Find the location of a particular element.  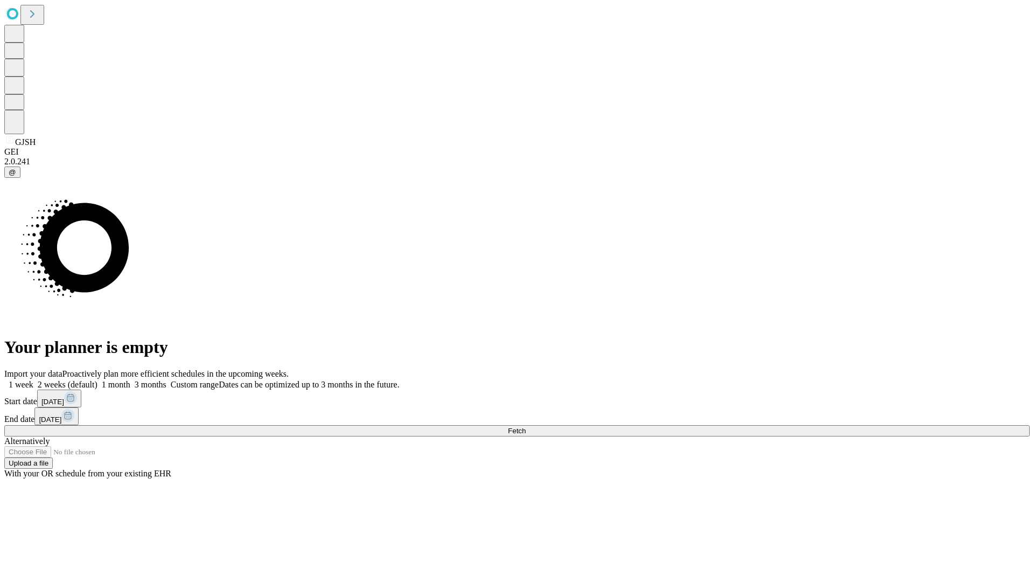

div: GEI is located at coordinates (517, 152).